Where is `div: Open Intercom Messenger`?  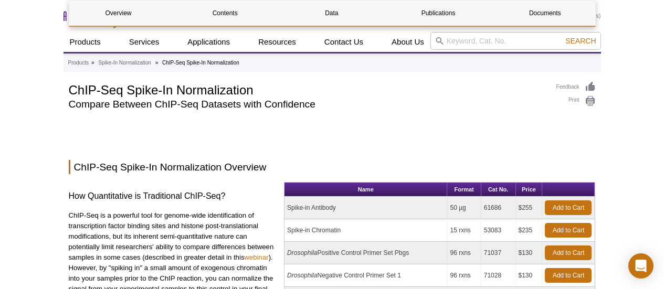
div: Open Intercom Messenger is located at coordinates (641, 266).